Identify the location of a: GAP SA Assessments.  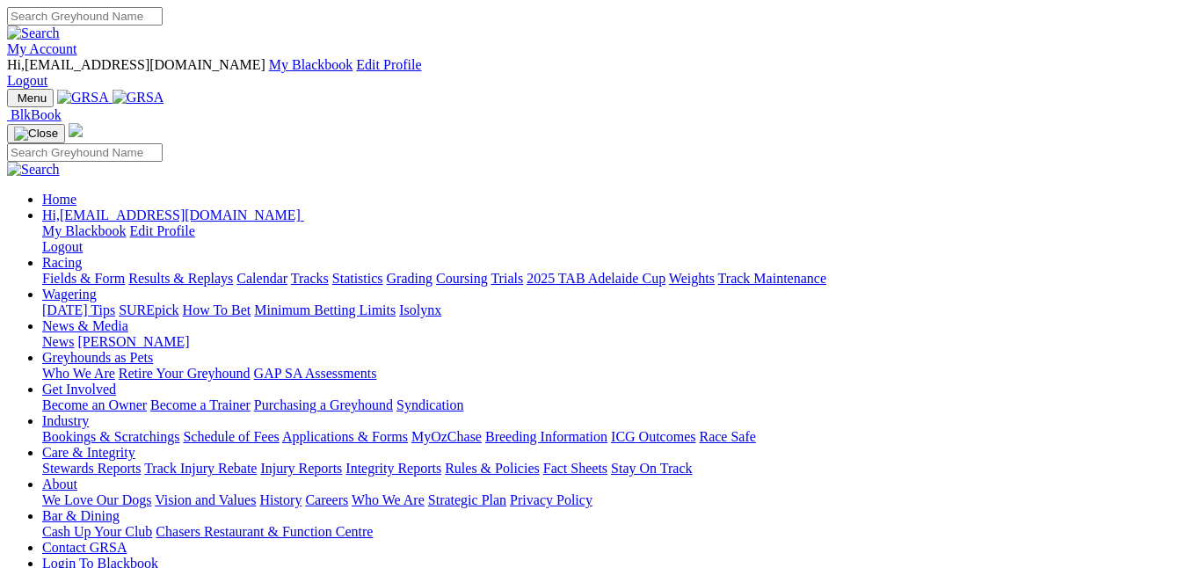
(315, 373).